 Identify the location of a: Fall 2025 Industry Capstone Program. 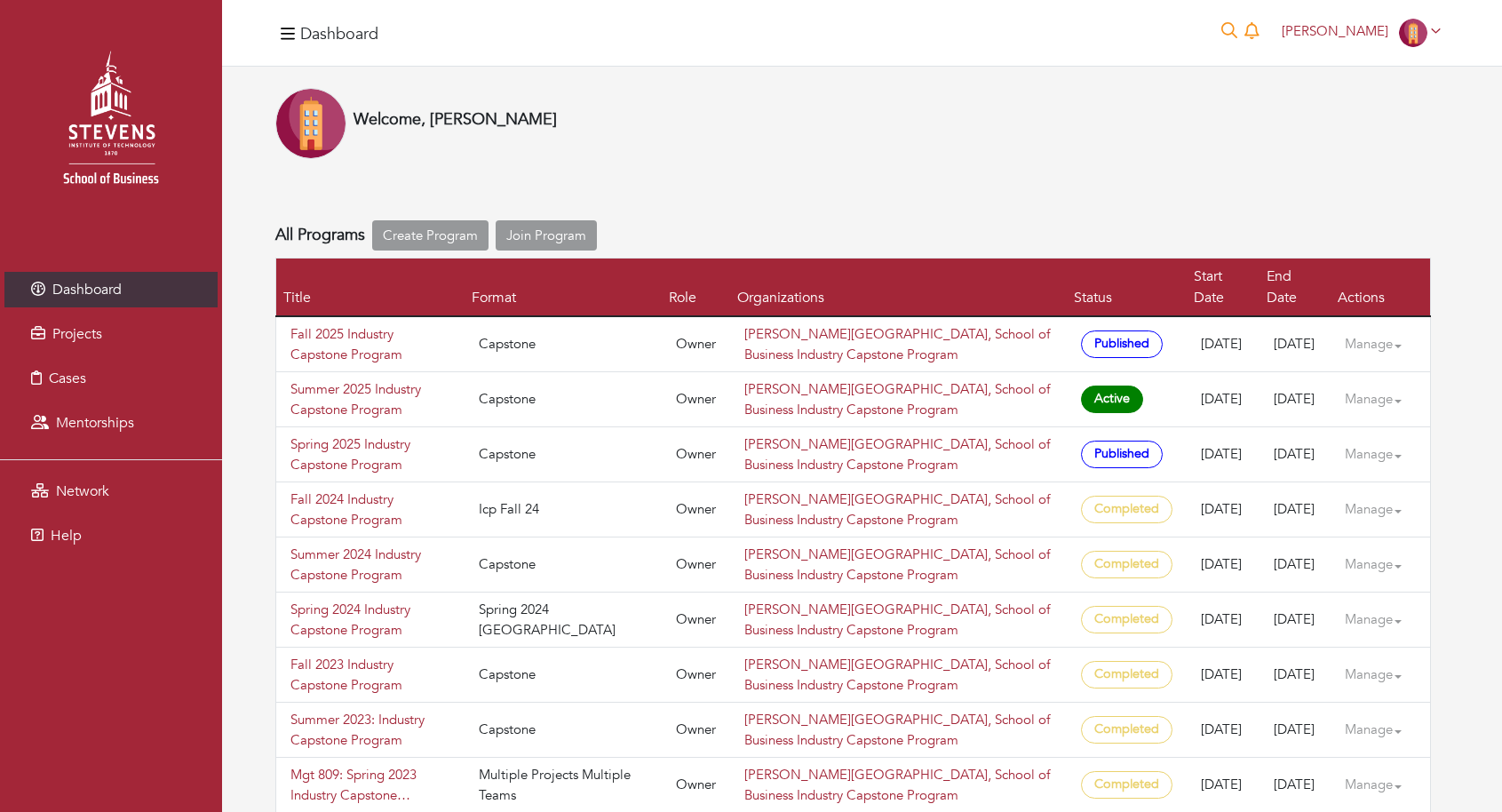
(370, 344).